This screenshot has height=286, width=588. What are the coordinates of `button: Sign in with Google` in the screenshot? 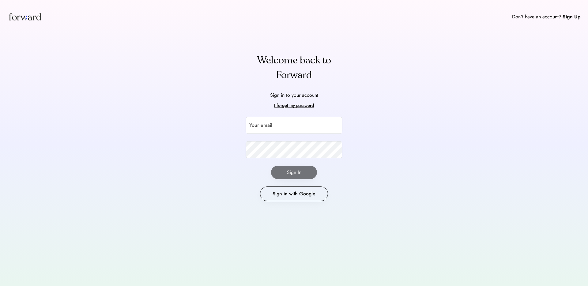 It's located at (294, 194).